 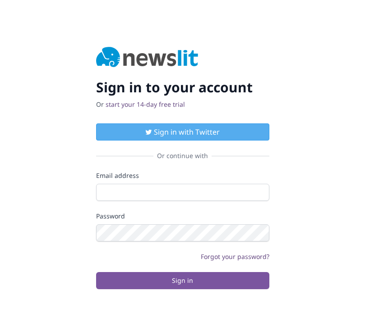 I want to click on label: Password, so click(x=183, y=217).